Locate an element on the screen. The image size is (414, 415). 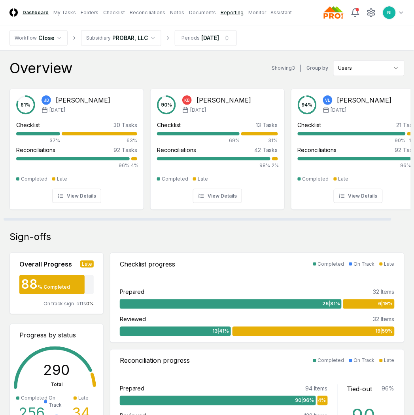
div: 13 Tasks is located at coordinates (267, 125).